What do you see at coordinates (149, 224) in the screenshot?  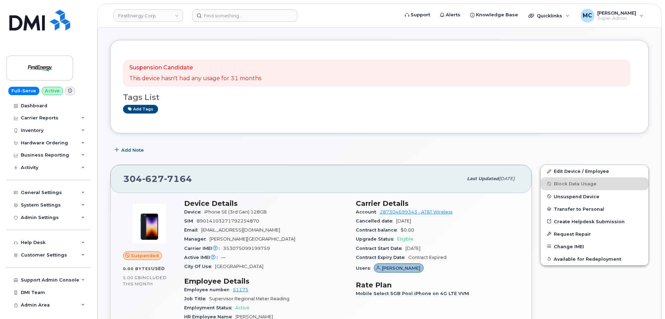 I see `img: image20231002-3703462-1angbar.jpeg` at bounding box center [149, 224].